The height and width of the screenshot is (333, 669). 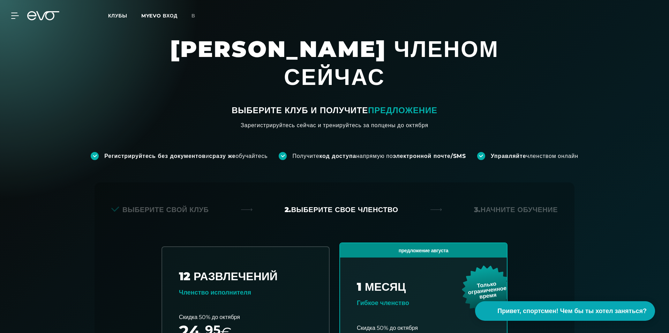 What do you see at coordinates (155, 156) in the screenshot?
I see `font: Регистрируйтесь без документов` at bounding box center [155, 156].